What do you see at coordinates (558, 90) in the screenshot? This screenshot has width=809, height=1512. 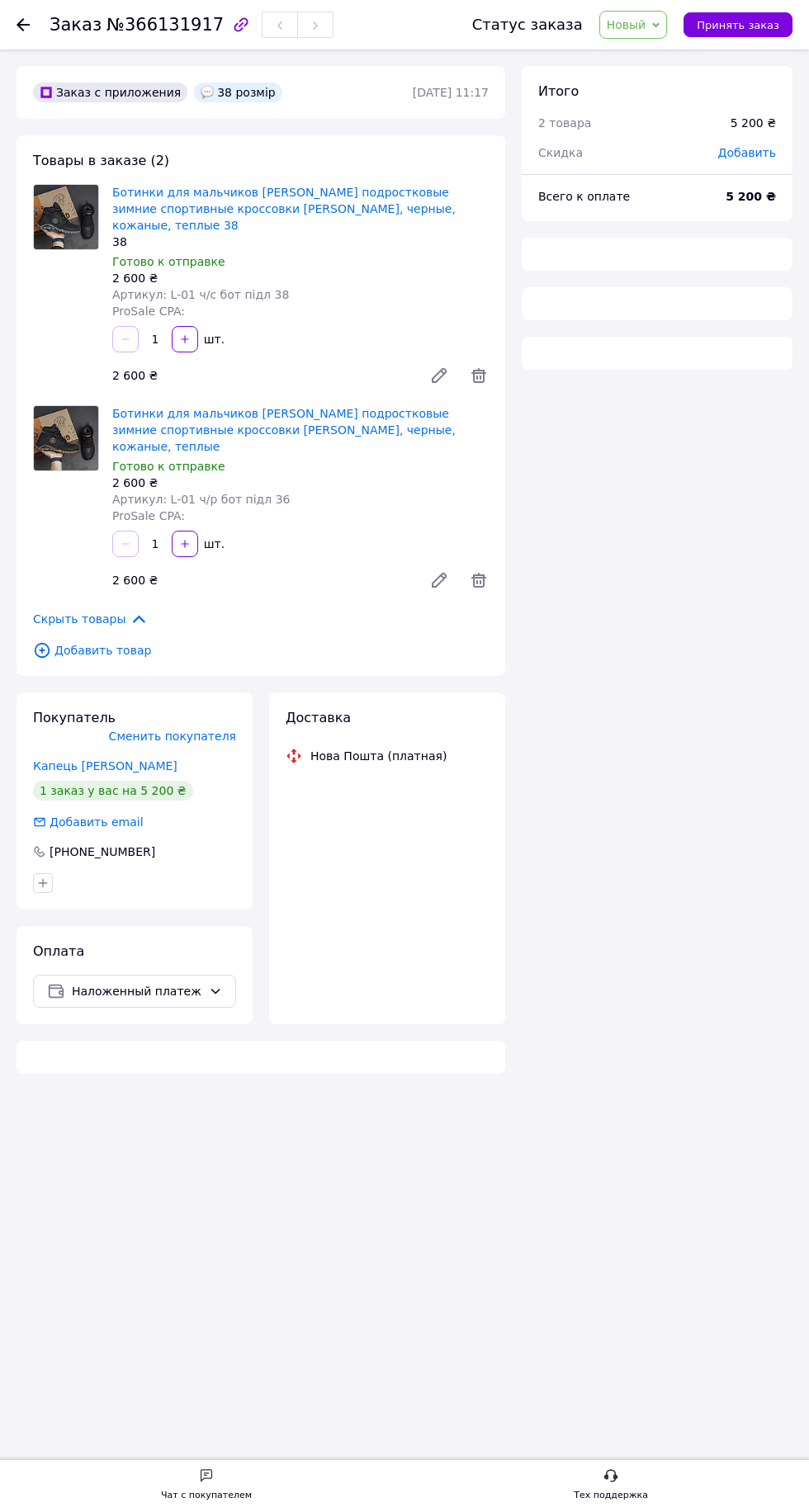 I see `span: Итого` at bounding box center [558, 90].